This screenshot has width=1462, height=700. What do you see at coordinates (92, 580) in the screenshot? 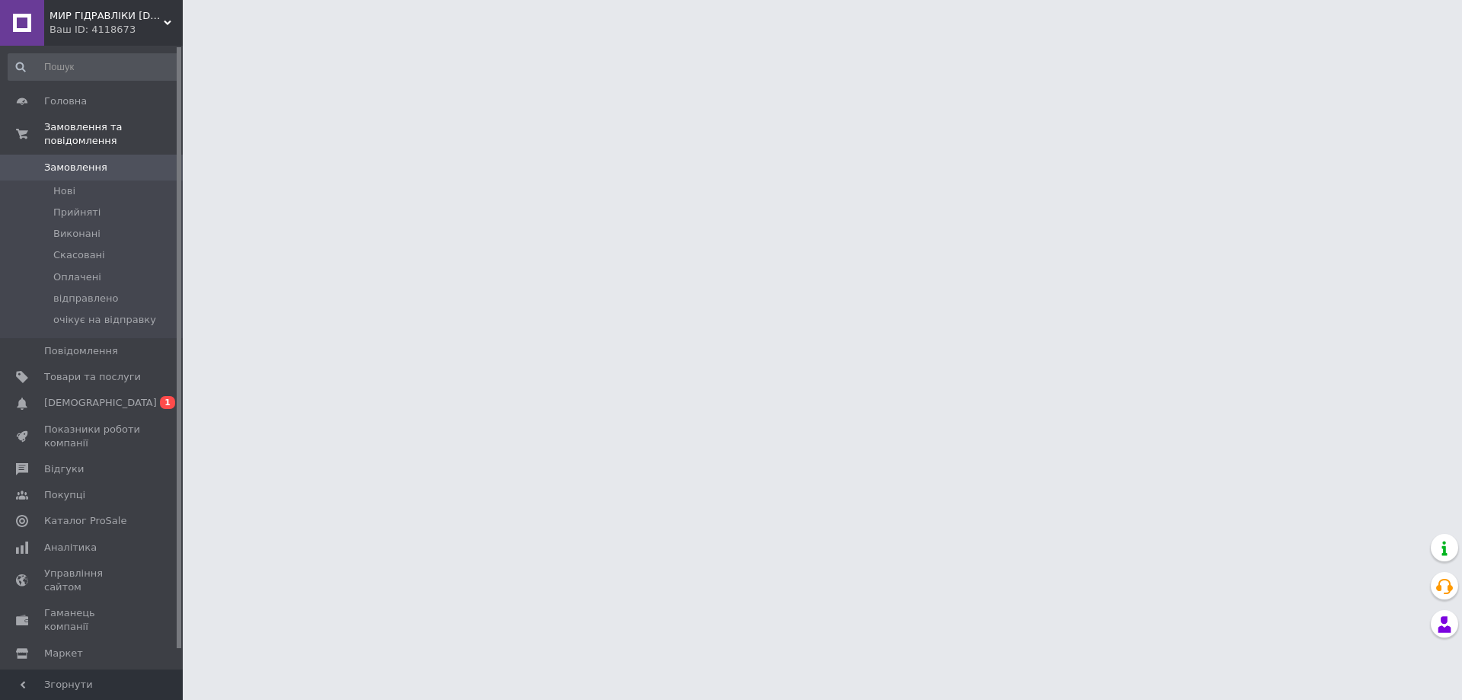
I see `span: Управління сайтом` at bounding box center [92, 580].